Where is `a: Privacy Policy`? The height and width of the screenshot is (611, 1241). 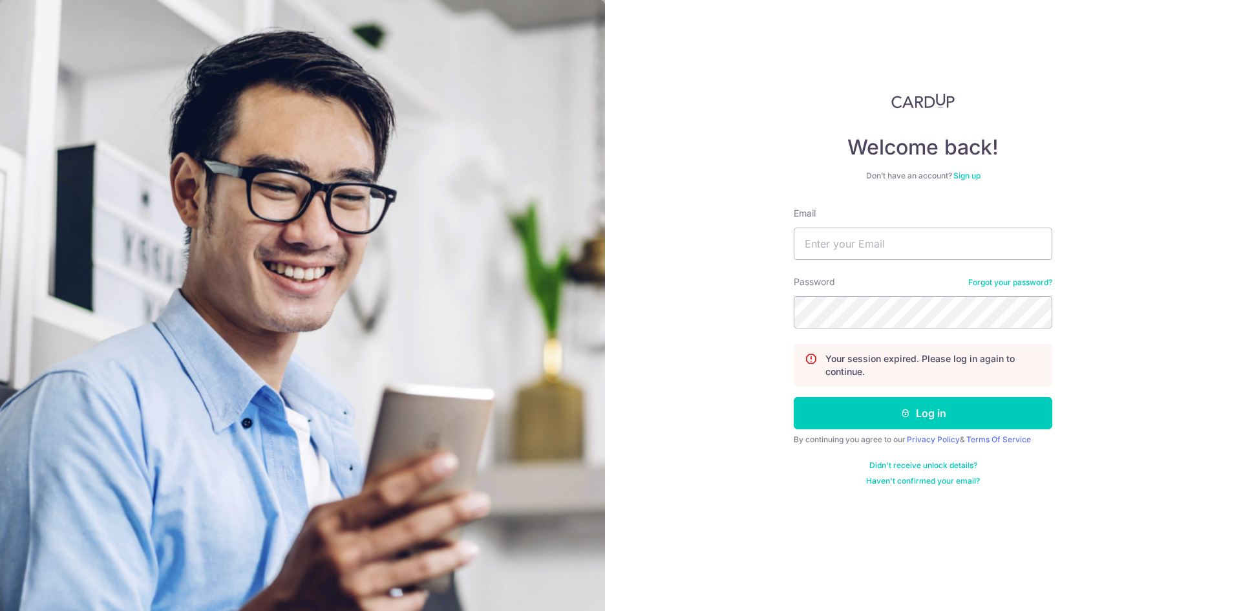 a: Privacy Policy is located at coordinates (934, 439).